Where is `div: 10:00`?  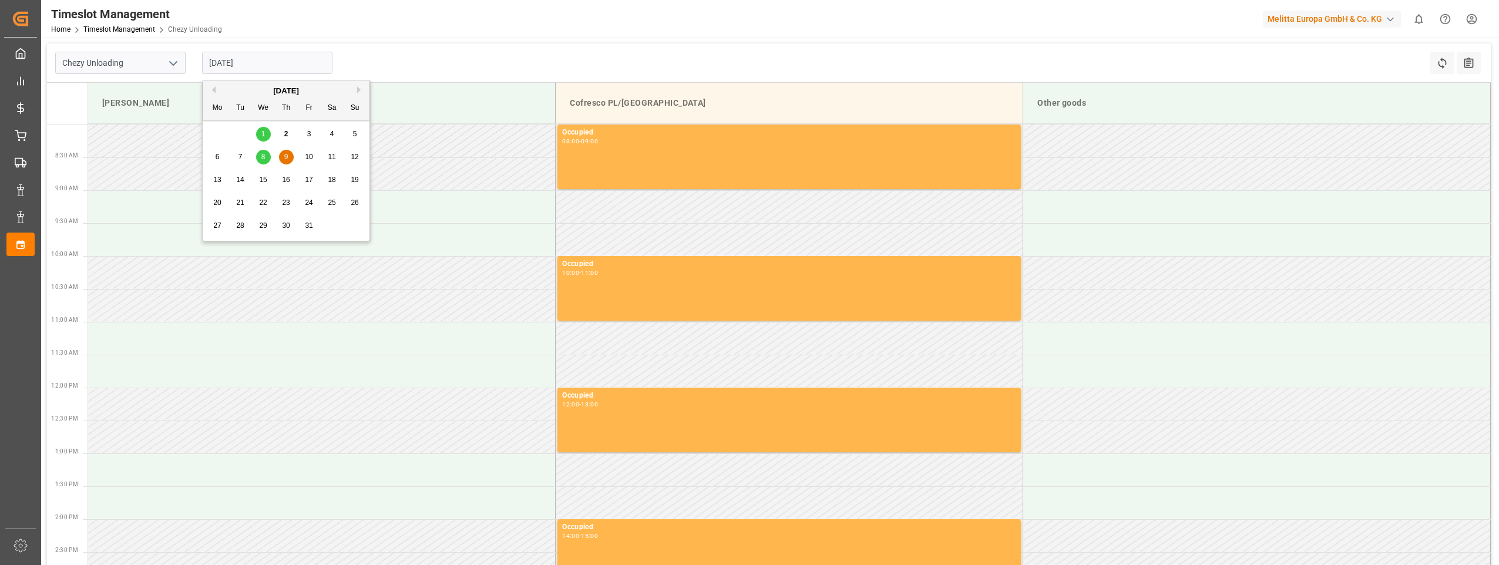 div: 10:00 is located at coordinates (570, 272).